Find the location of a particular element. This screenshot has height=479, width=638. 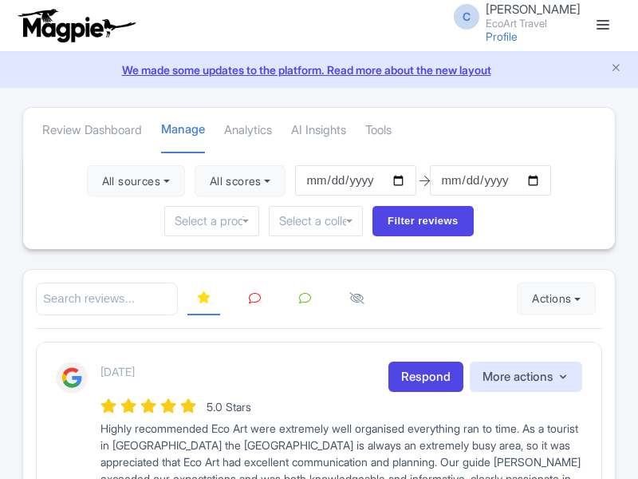

button: More actions is located at coordinates (526, 377).